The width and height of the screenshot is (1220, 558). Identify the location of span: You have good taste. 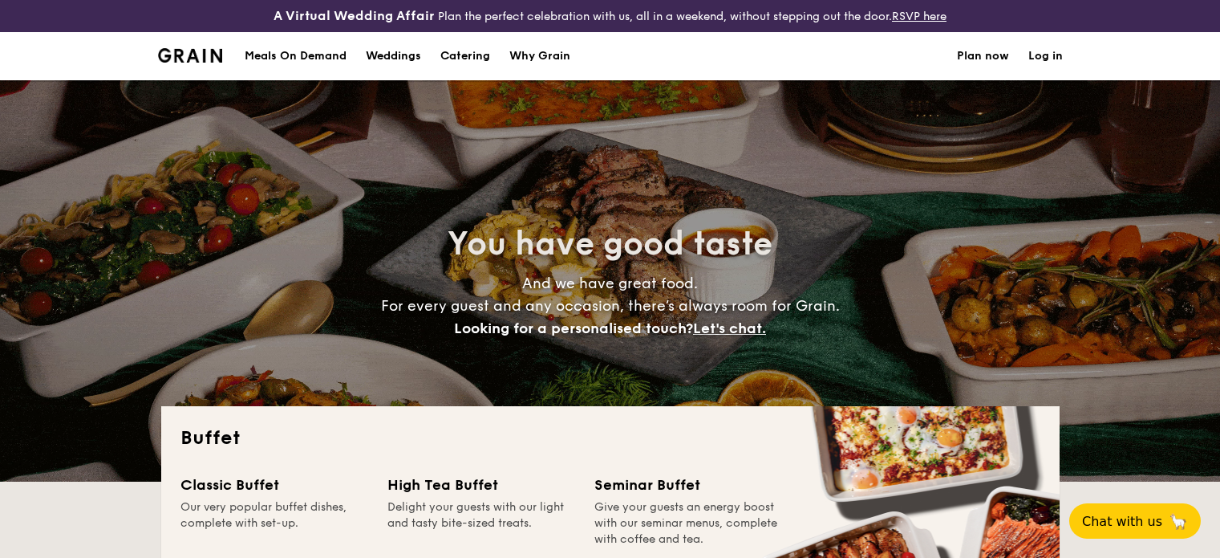
(610, 244).